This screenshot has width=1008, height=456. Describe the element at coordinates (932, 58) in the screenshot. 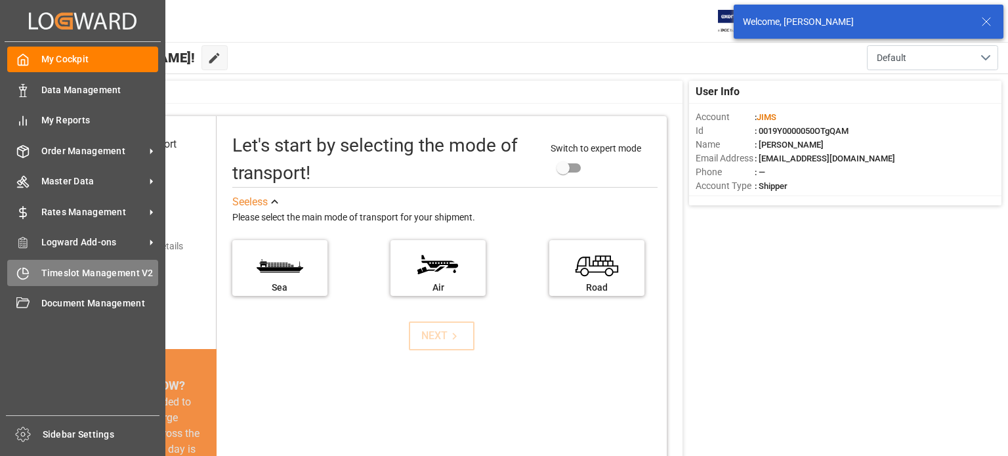

I see `button: open menu` at that location.